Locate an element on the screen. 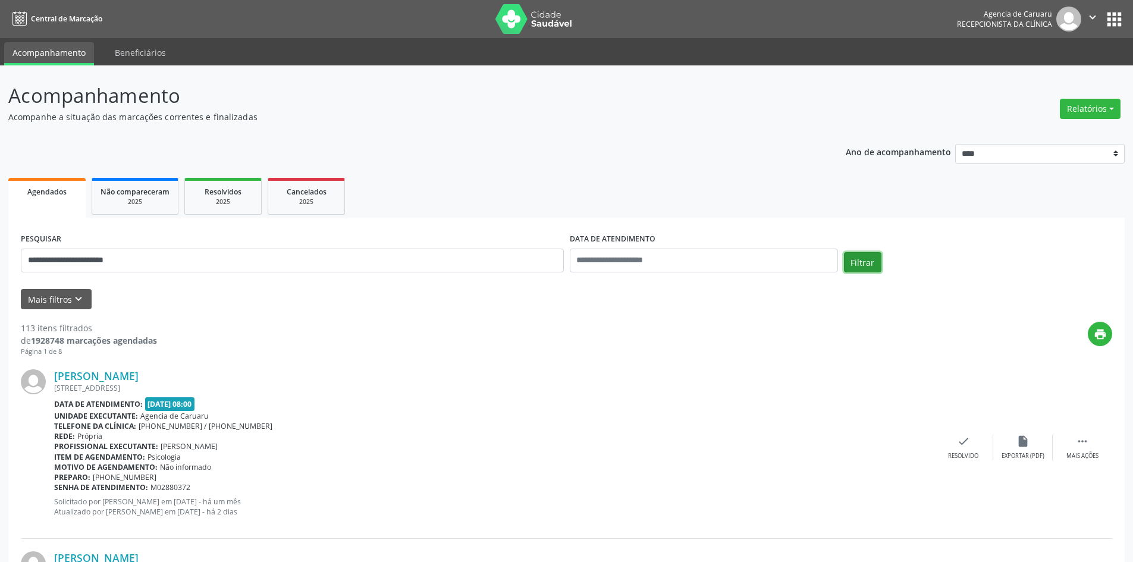 The image size is (1133, 562). i: keyboard_arrow_down is located at coordinates (79, 299).